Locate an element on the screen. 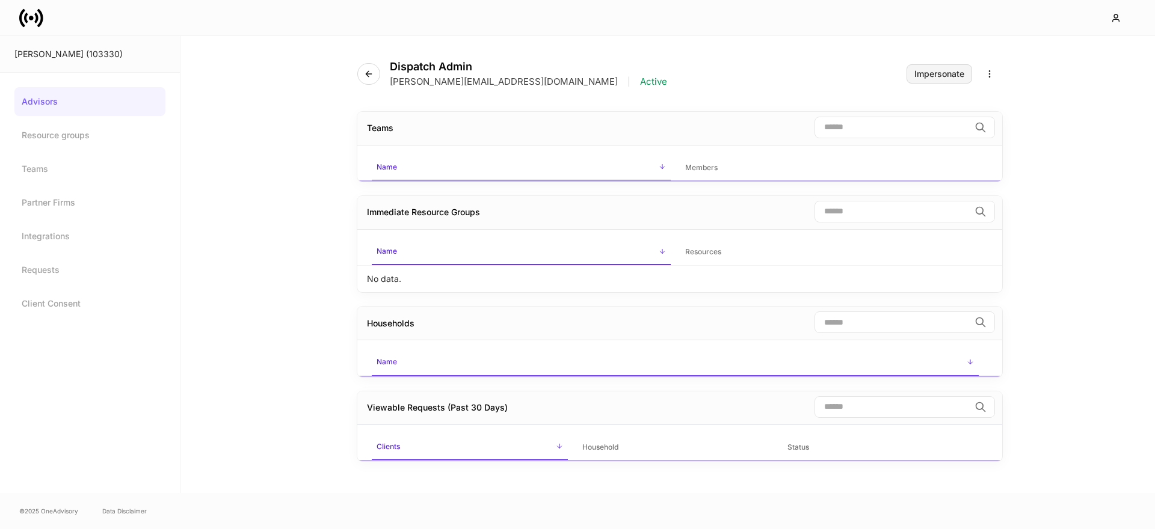  a: Teams is located at coordinates (90, 169).